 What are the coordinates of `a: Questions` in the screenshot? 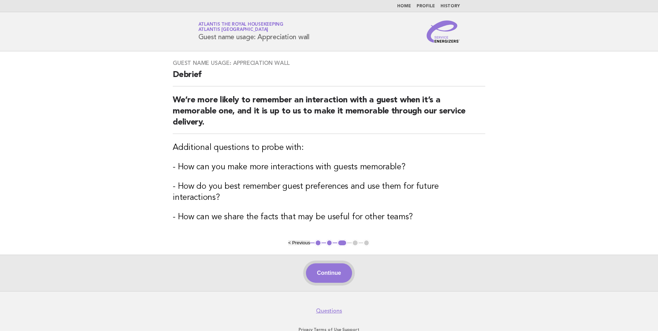 It's located at (329, 311).